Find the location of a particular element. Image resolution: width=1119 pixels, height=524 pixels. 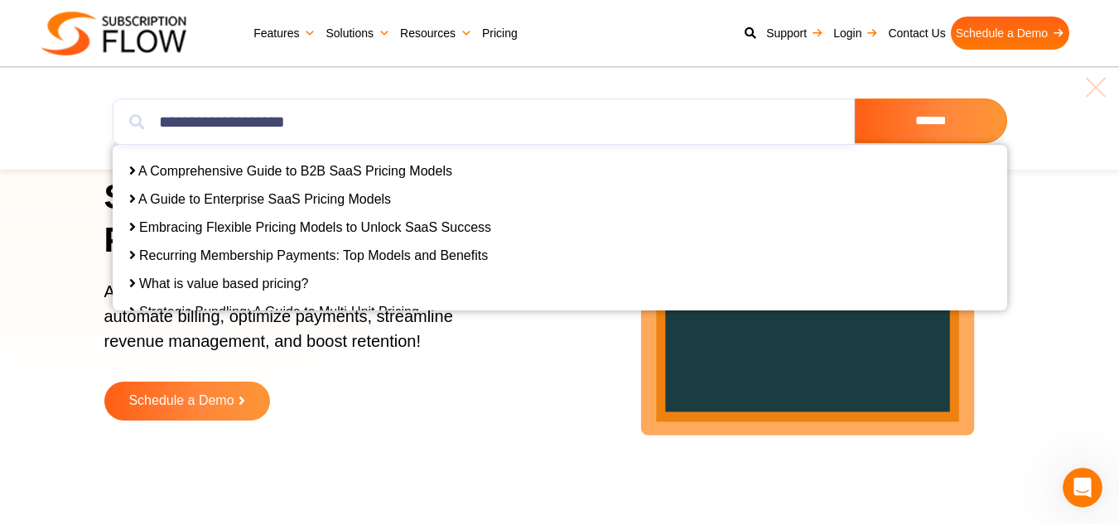

a: Resources is located at coordinates (436, 33).